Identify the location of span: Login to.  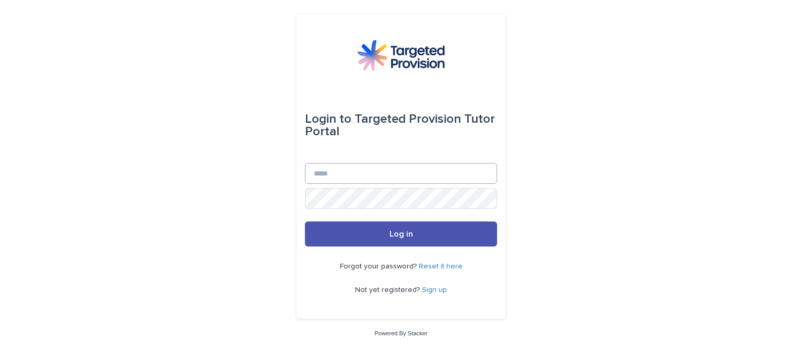
(328, 119).